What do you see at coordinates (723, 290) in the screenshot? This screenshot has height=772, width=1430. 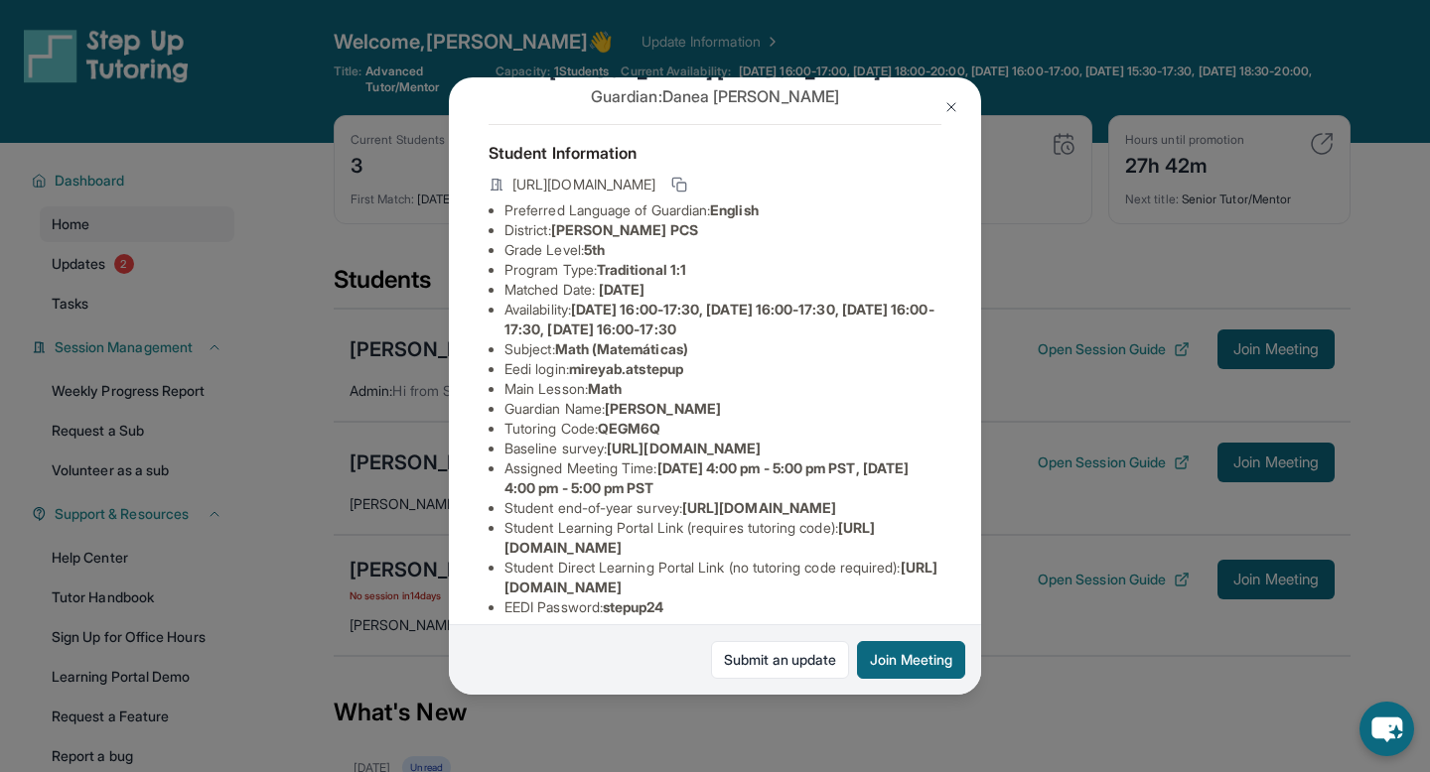 I see `li: Matched Date:` at bounding box center [723, 290].